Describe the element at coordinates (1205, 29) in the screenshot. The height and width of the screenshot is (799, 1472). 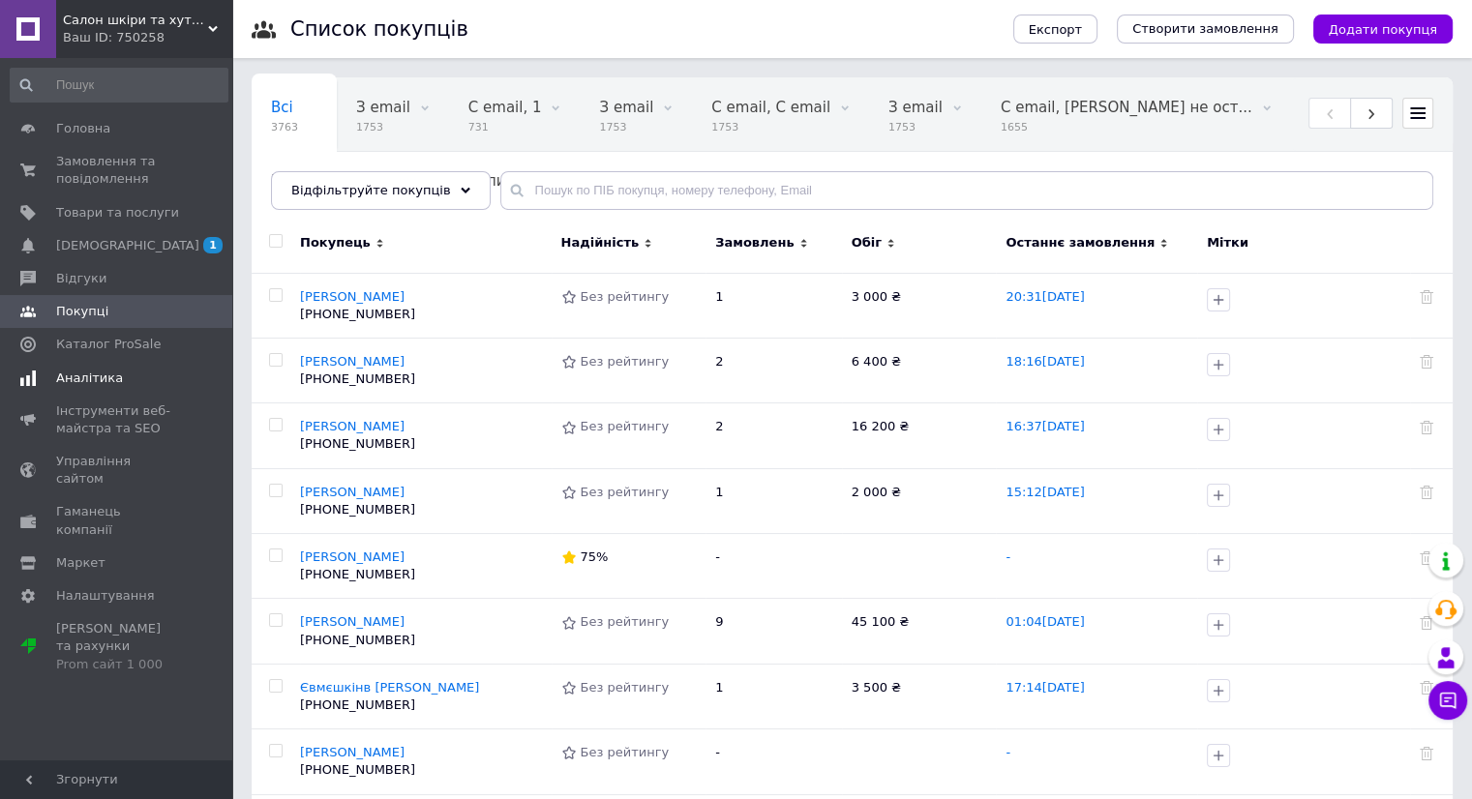
I see `span: Створити замовлення` at that location.